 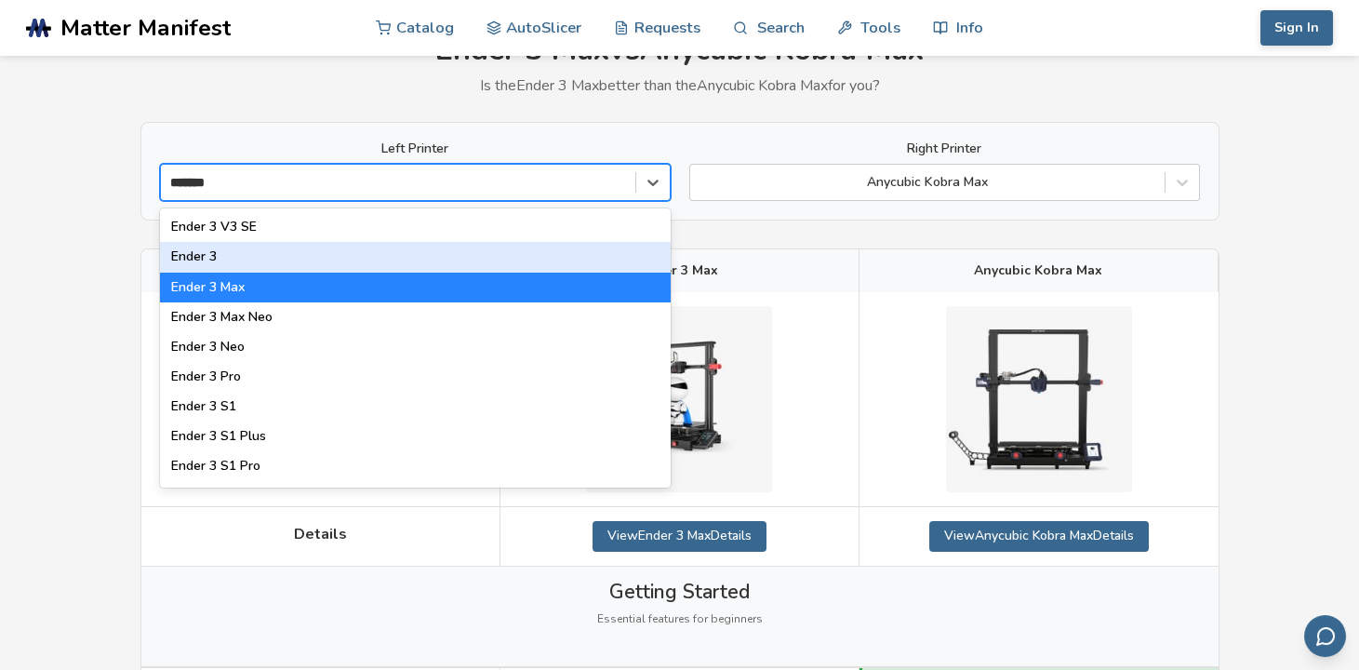 I want to click on span: Essential features for beginners, so click(x=680, y=619).